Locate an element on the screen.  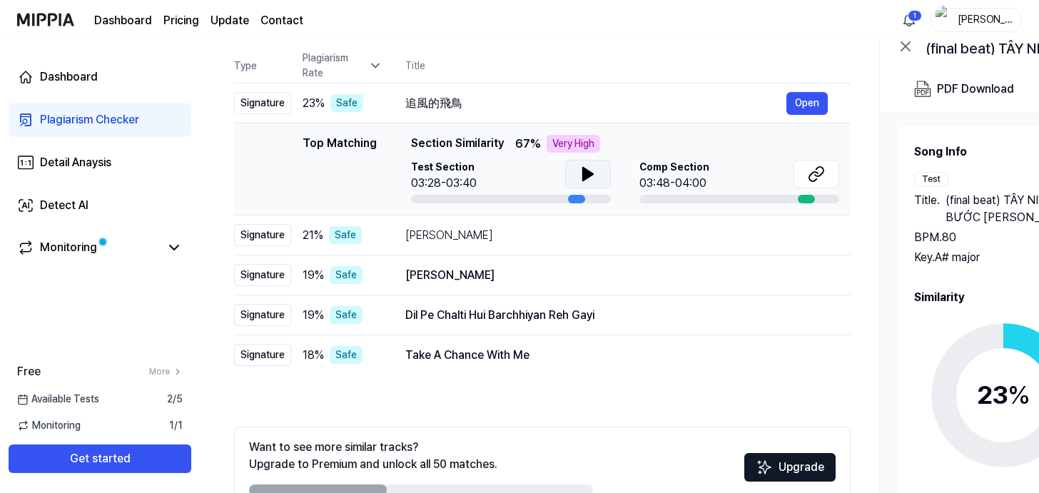
span: Title . is located at coordinates (927, 209).